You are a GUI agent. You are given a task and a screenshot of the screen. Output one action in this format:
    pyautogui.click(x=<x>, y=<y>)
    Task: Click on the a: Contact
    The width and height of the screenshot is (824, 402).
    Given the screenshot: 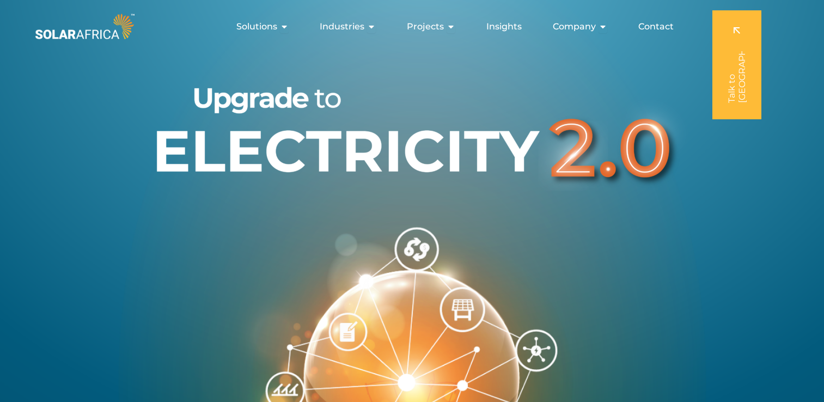 What is the action you would take?
    pyautogui.click(x=656, y=27)
    